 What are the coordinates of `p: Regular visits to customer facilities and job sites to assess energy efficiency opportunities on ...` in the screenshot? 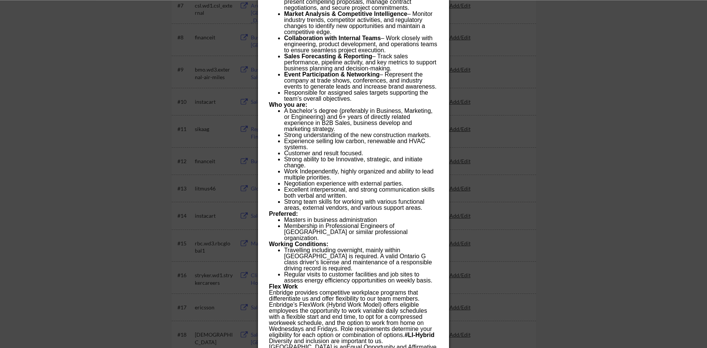 It's located at (361, 277).